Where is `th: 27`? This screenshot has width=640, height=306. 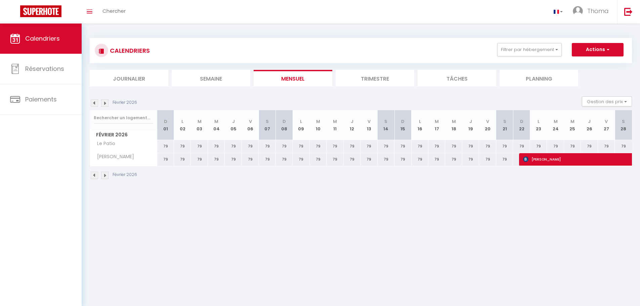
th: 27 is located at coordinates (607, 125).